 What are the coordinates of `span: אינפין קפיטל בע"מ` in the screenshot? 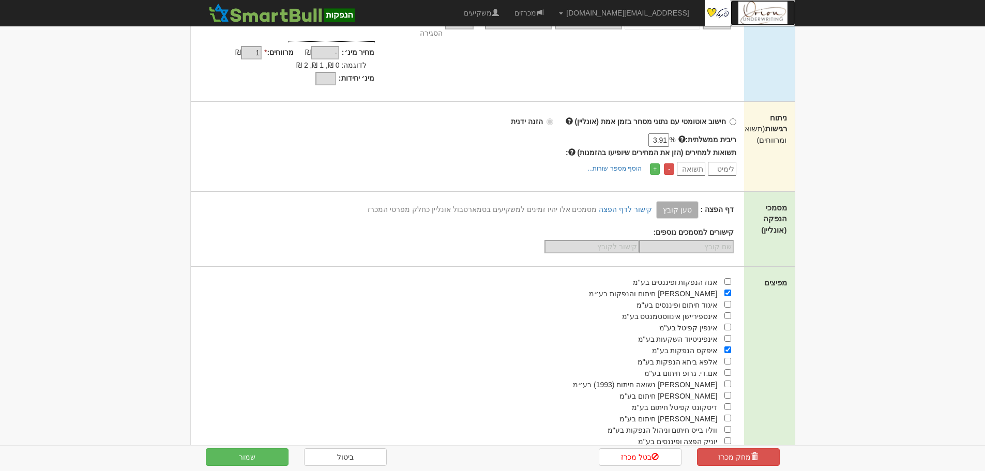 It's located at (689, 328).